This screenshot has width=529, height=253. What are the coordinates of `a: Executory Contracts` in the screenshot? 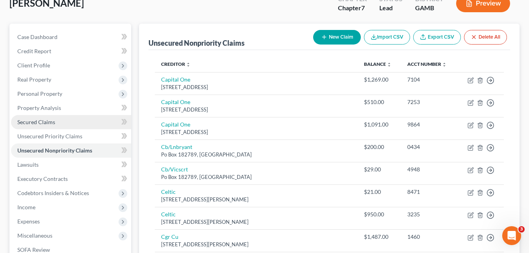 It's located at (71, 179).